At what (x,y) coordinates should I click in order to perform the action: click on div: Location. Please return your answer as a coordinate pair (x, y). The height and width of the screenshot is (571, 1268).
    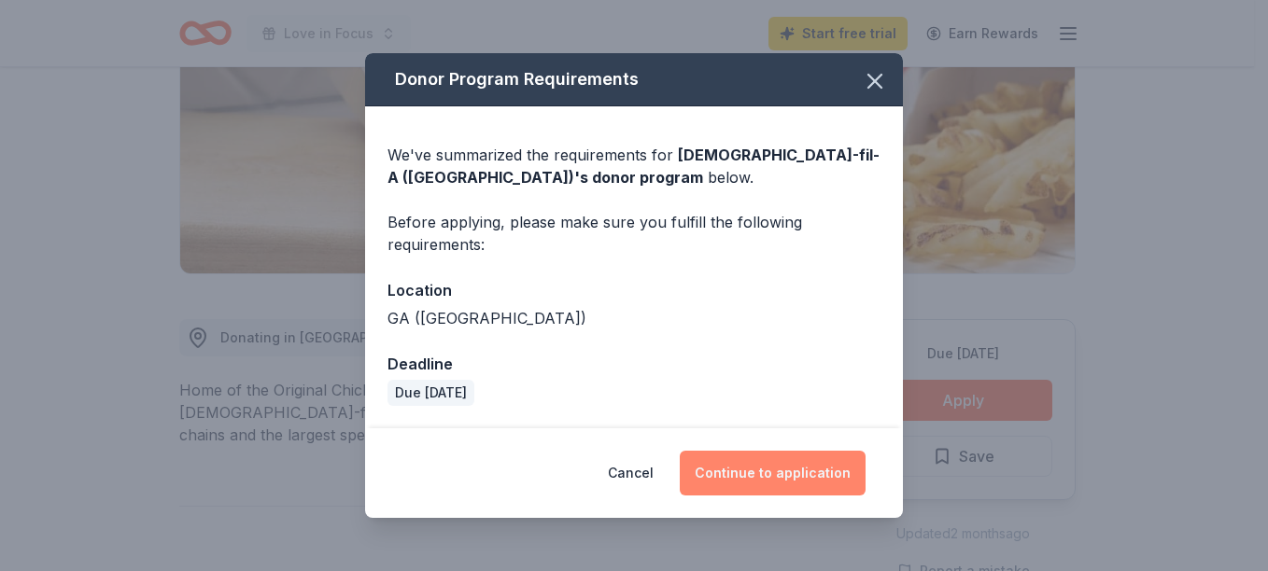
    Looking at the image, I should click on (634, 290).